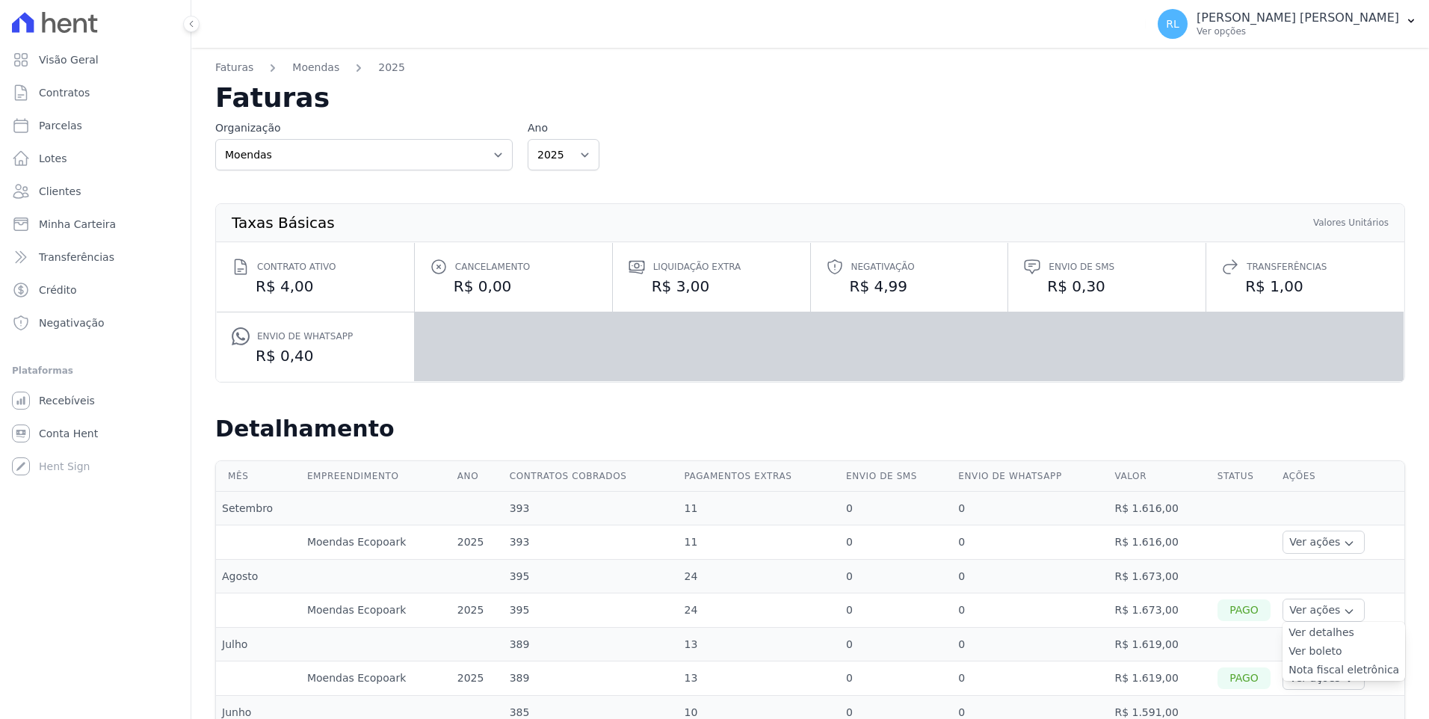 This screenshot has height=719, width=1429. I want to click on a: Clientes, so click(95, 191).